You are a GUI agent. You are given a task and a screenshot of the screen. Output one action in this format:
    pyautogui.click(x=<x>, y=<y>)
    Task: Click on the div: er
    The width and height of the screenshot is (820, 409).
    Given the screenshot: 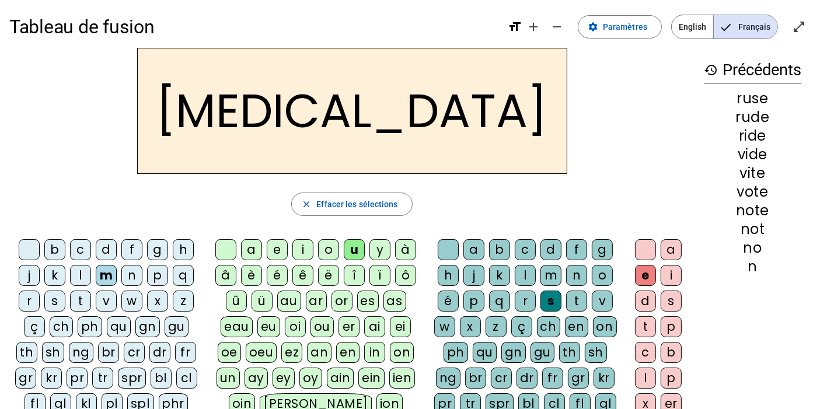 What is the action you would take?
    pyautogui.click(x=349, y=327)
    